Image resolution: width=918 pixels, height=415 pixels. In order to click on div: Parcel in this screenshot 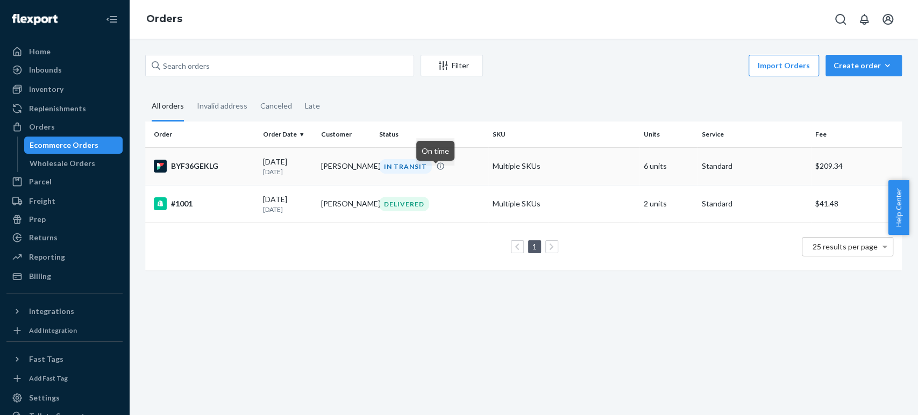, I will do `click(40, 182)`.